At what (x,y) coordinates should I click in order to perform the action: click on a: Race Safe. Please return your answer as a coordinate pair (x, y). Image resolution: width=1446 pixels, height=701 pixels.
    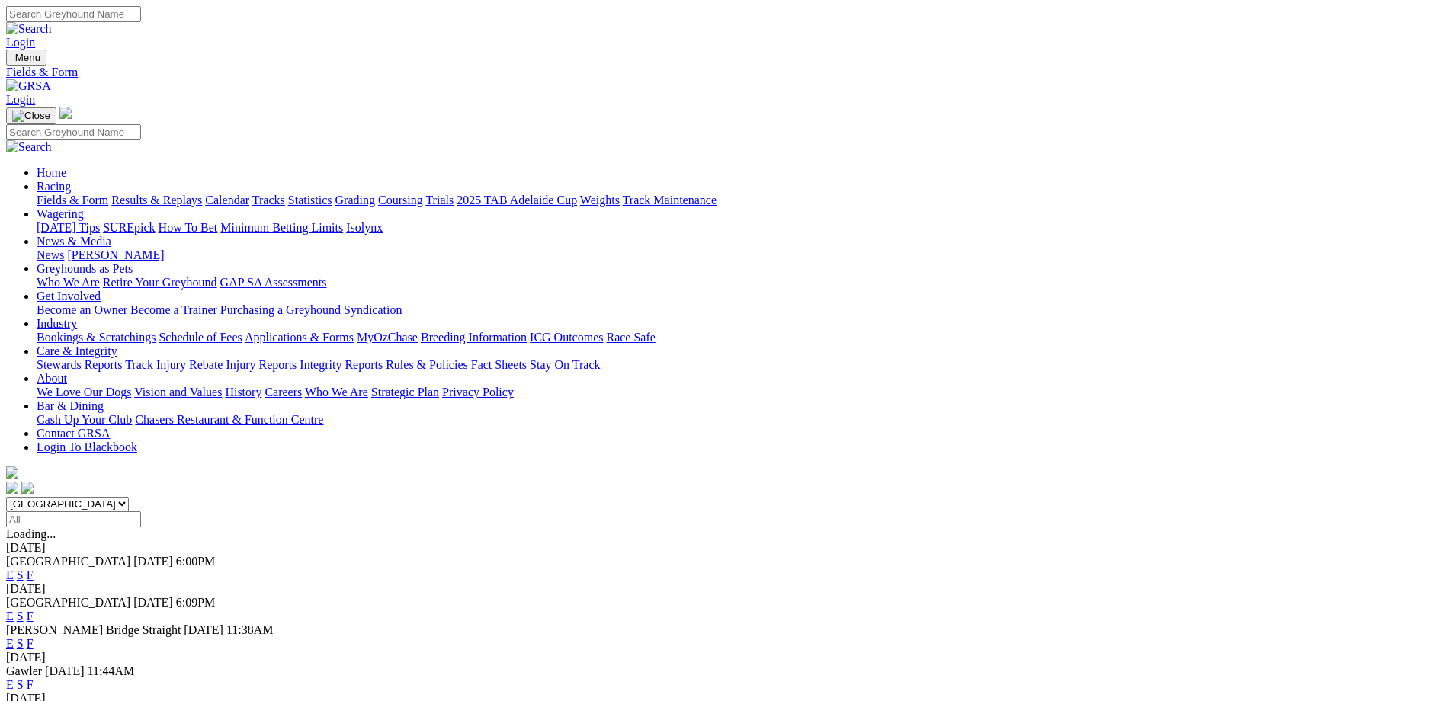
    Looking at the image, I should click on (630, 337).